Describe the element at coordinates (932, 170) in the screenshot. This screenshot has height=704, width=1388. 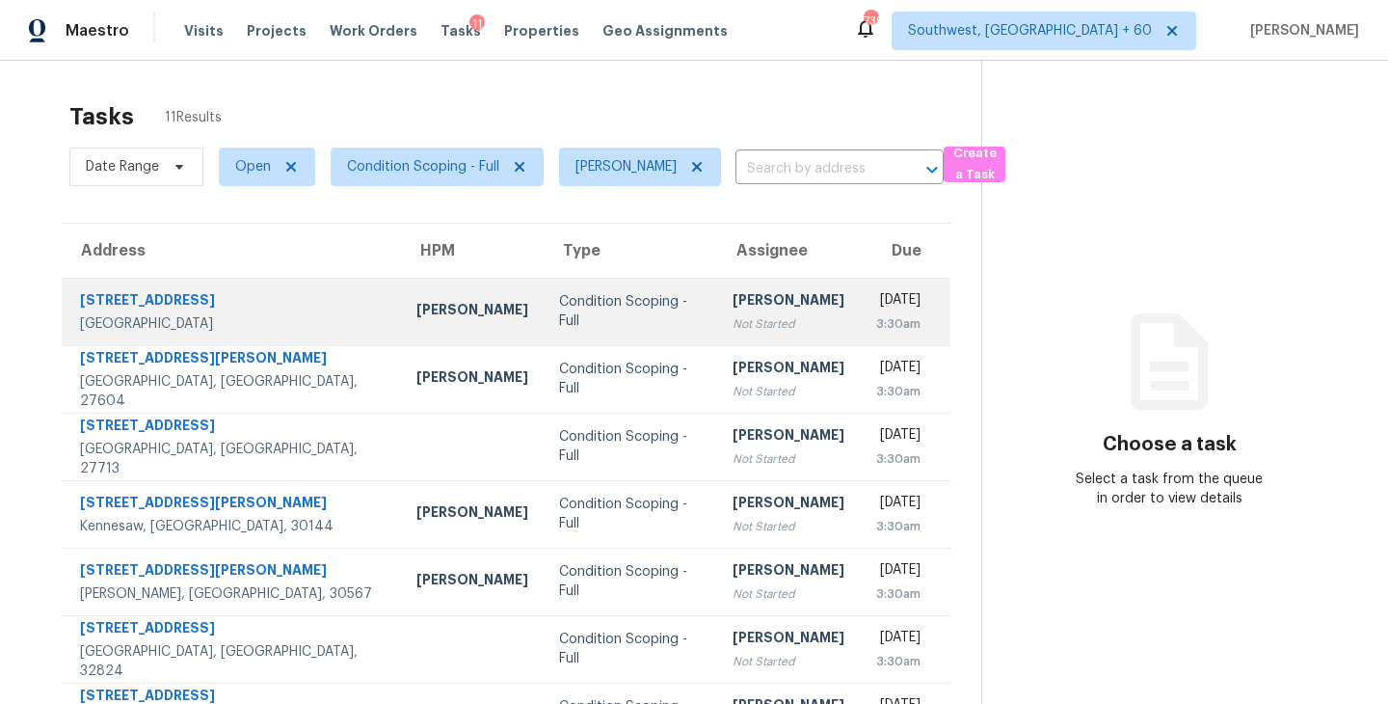
I see `button: Open` at that location.